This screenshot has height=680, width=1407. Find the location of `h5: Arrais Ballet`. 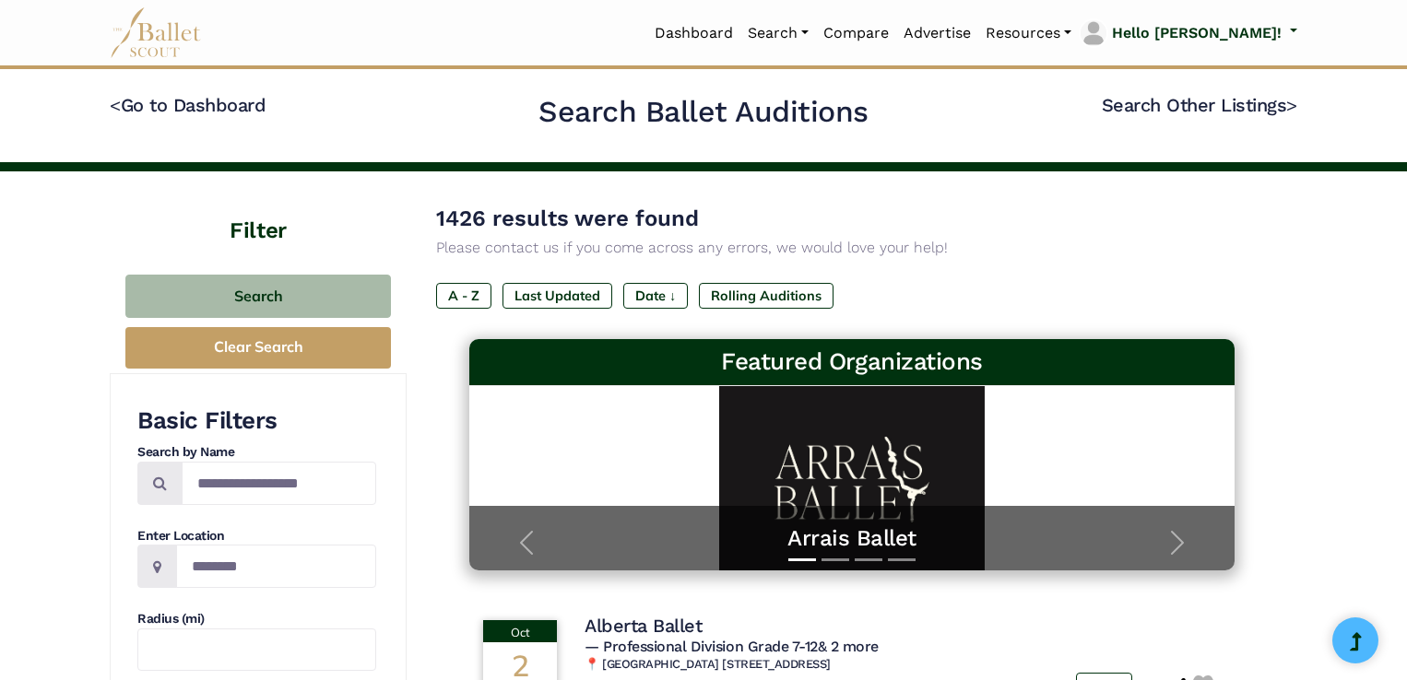

h5: Arrais Ballet is located at coordinates (852, 538).